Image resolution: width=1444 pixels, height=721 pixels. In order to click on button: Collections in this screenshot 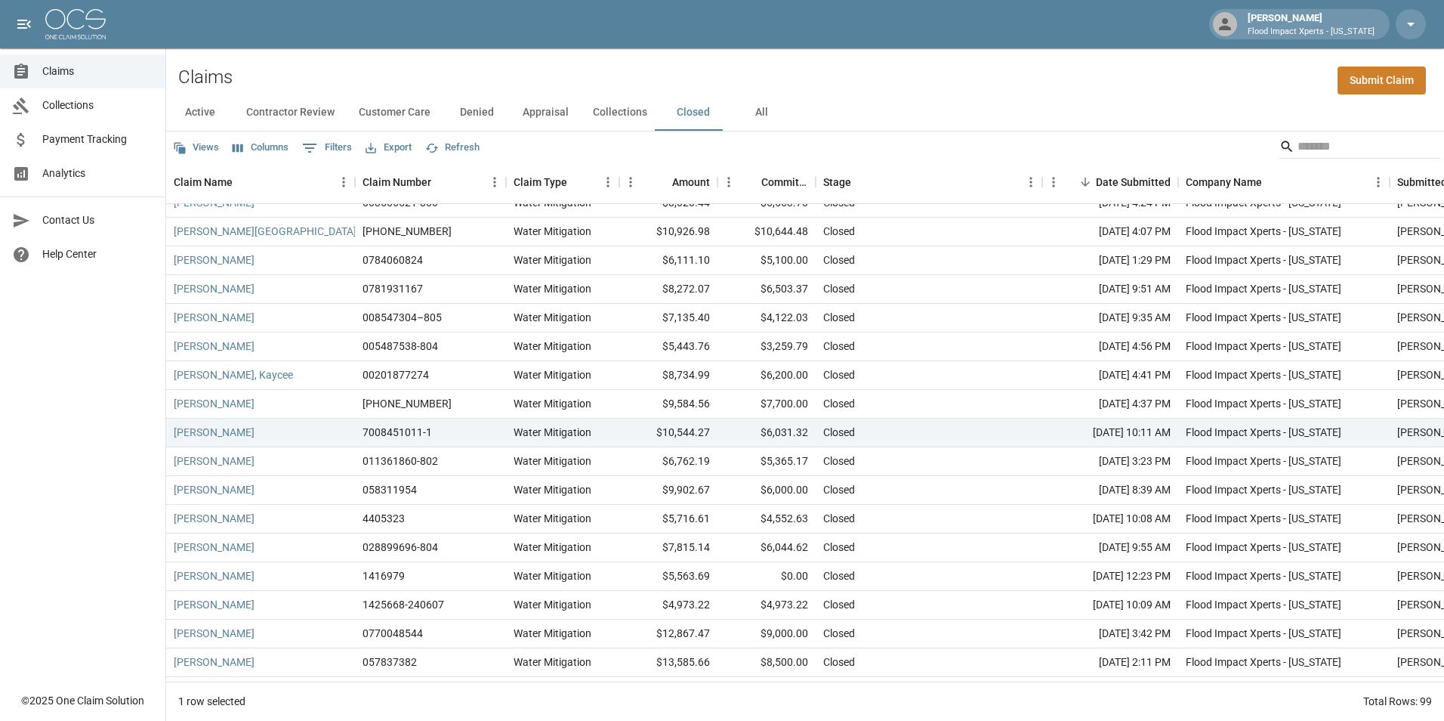, I will do `click(620, 113)`.